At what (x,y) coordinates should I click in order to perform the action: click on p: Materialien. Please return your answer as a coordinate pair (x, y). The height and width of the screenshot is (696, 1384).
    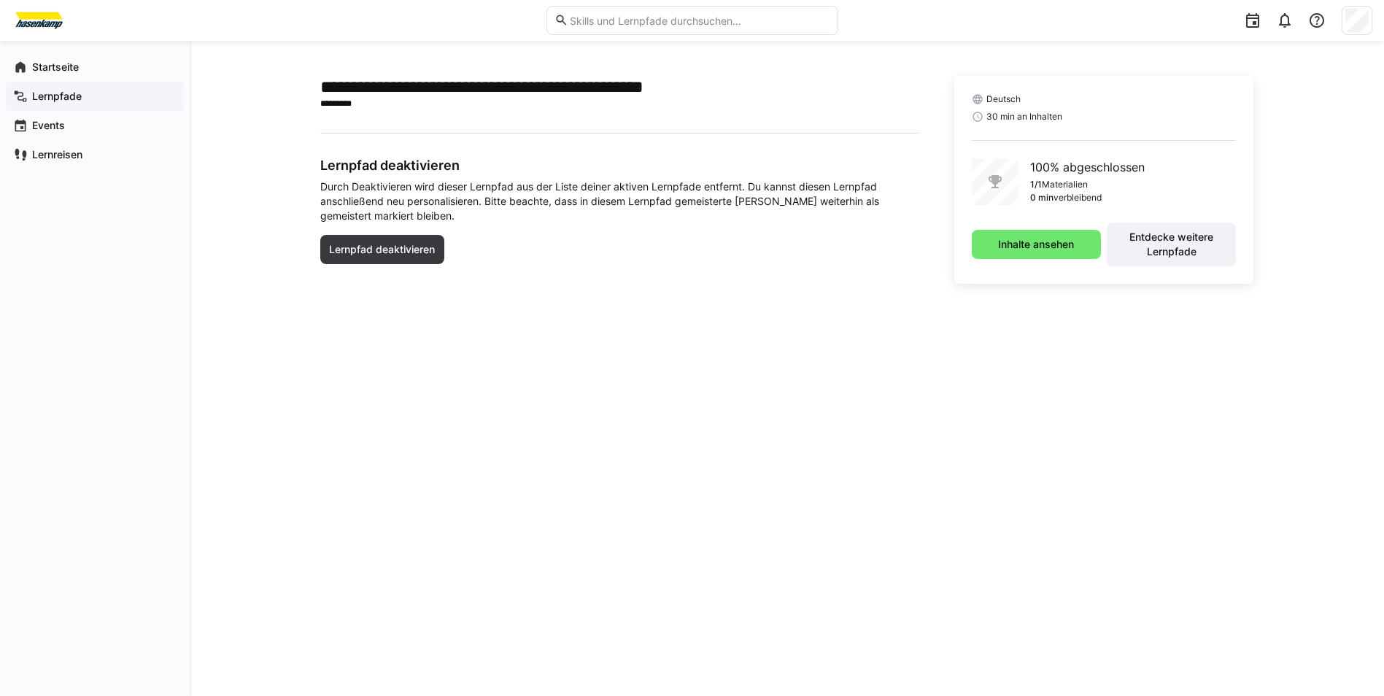
    Looking at the image, I should click on (1064, 185).